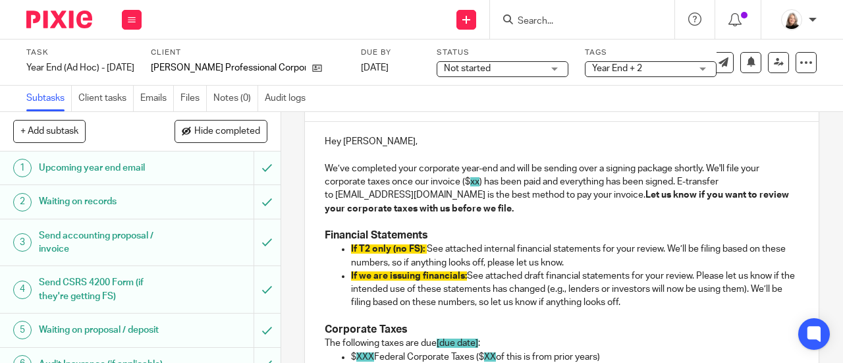  Describe the element at coordinates (80, 68) in the screenshot. I see `div: Year End (Ad Hoc) - August 2025` at that location.